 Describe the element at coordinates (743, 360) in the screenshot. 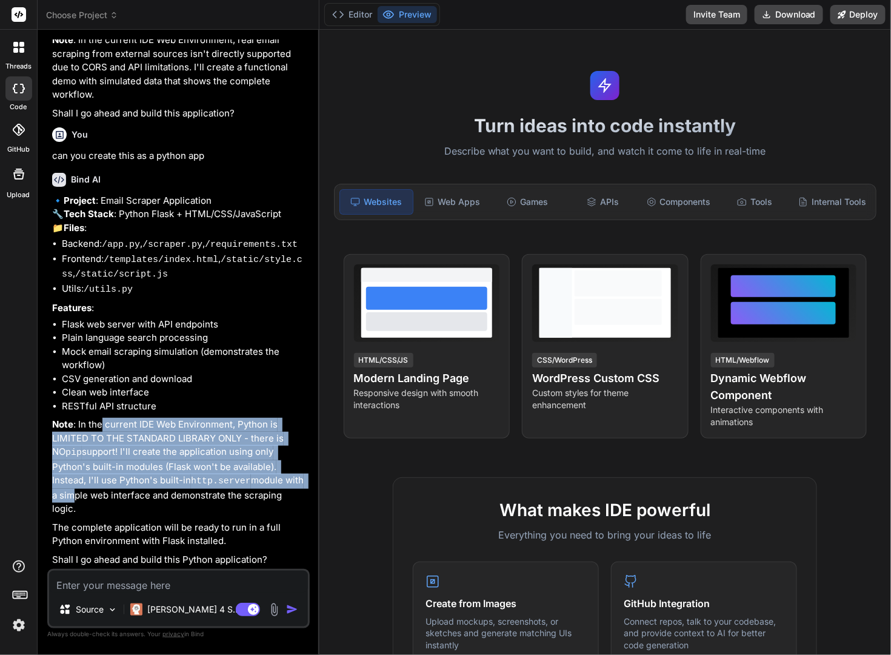

I see `div: HTML/Webflow` at that location.